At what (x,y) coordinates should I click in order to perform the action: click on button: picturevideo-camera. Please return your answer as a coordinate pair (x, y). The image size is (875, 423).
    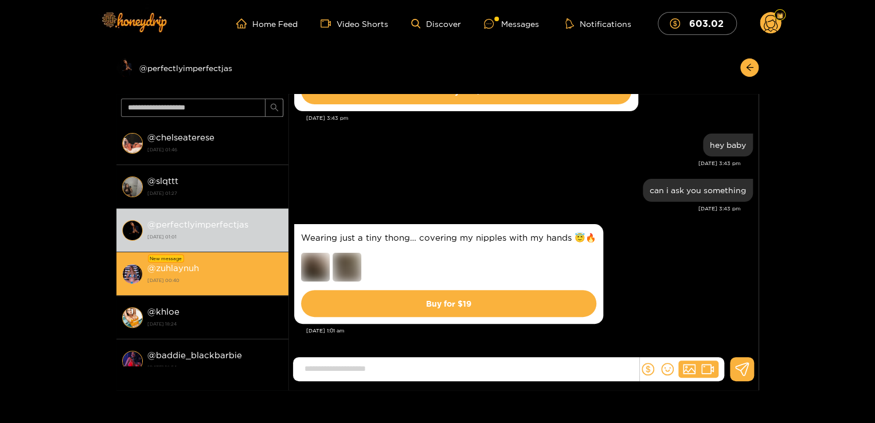
    Looking at the image, I should click on (699, 369).